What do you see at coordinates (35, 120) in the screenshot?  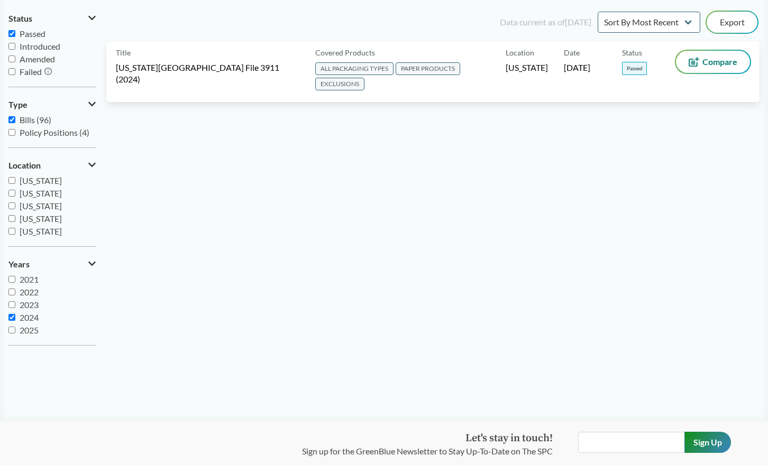 I see `span: Bills (96)` at bounding box center [35, 120].